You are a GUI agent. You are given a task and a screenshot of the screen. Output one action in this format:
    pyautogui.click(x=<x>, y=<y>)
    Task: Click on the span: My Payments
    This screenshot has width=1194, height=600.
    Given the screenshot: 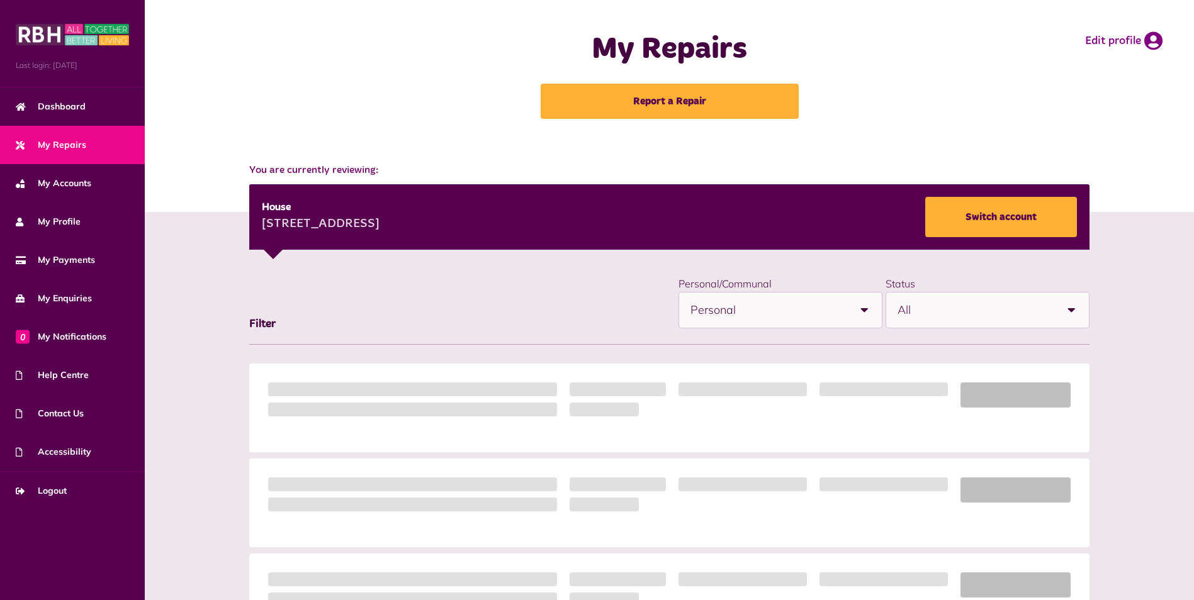 What is the action you would take?
    pyautogui.click(x=55, y=260)
    